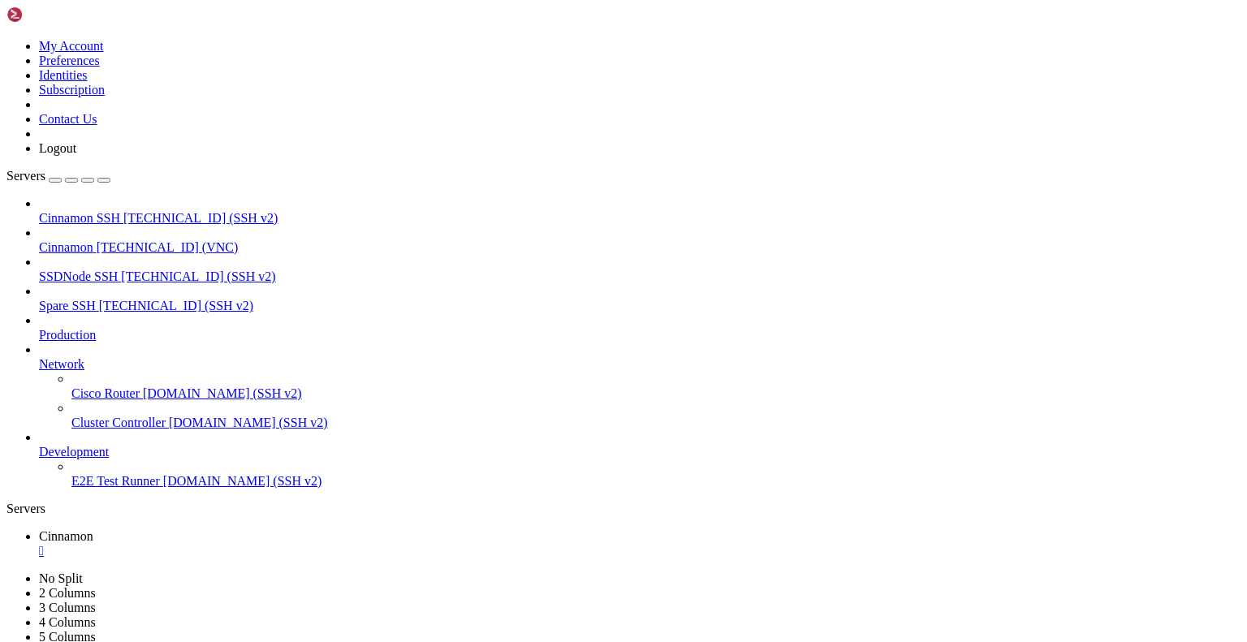  Describe the element at coordinates (640, 328) in the screenshot. I see `li: Production` at that location.